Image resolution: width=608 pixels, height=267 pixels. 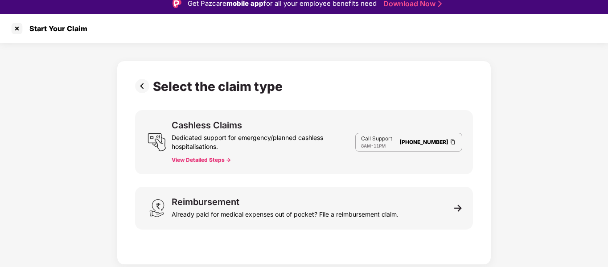 I want to click on div: Dedicated support for emergency/planned cashless hospitalisations., so click(x=264, y=141).